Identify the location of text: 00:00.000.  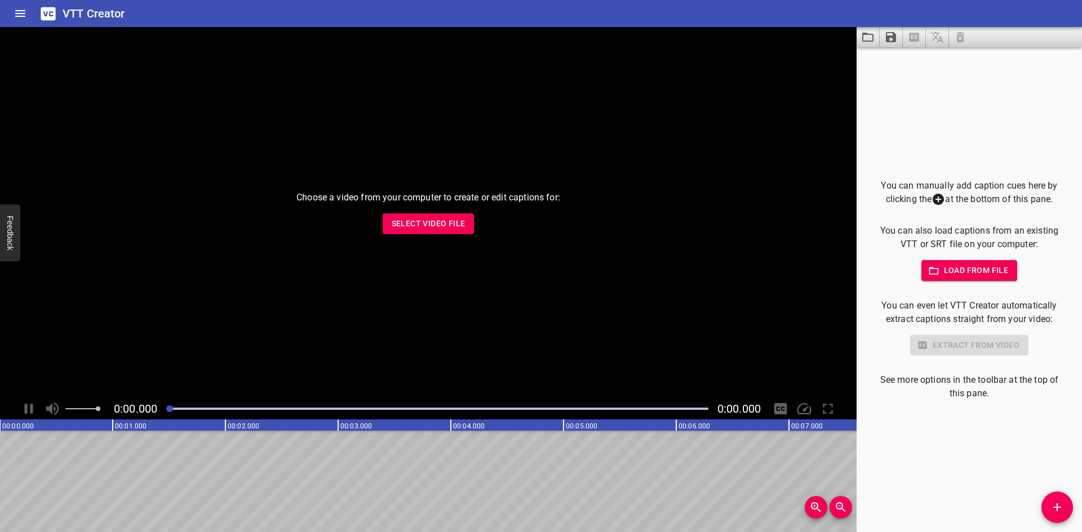
(18, 426).